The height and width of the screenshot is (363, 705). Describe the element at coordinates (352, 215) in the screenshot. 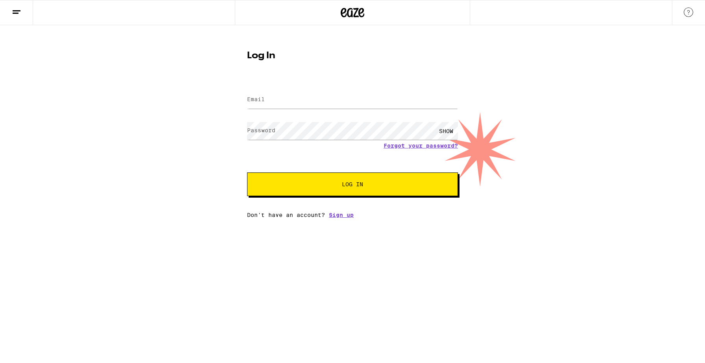

I see `div: Don't have an account?` at that location.